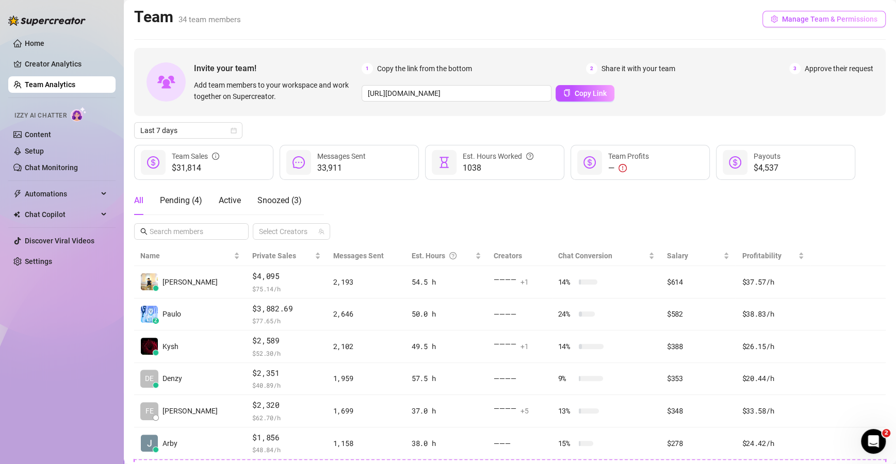  I want to click on span: Chat Copilot, so click(61, 215).